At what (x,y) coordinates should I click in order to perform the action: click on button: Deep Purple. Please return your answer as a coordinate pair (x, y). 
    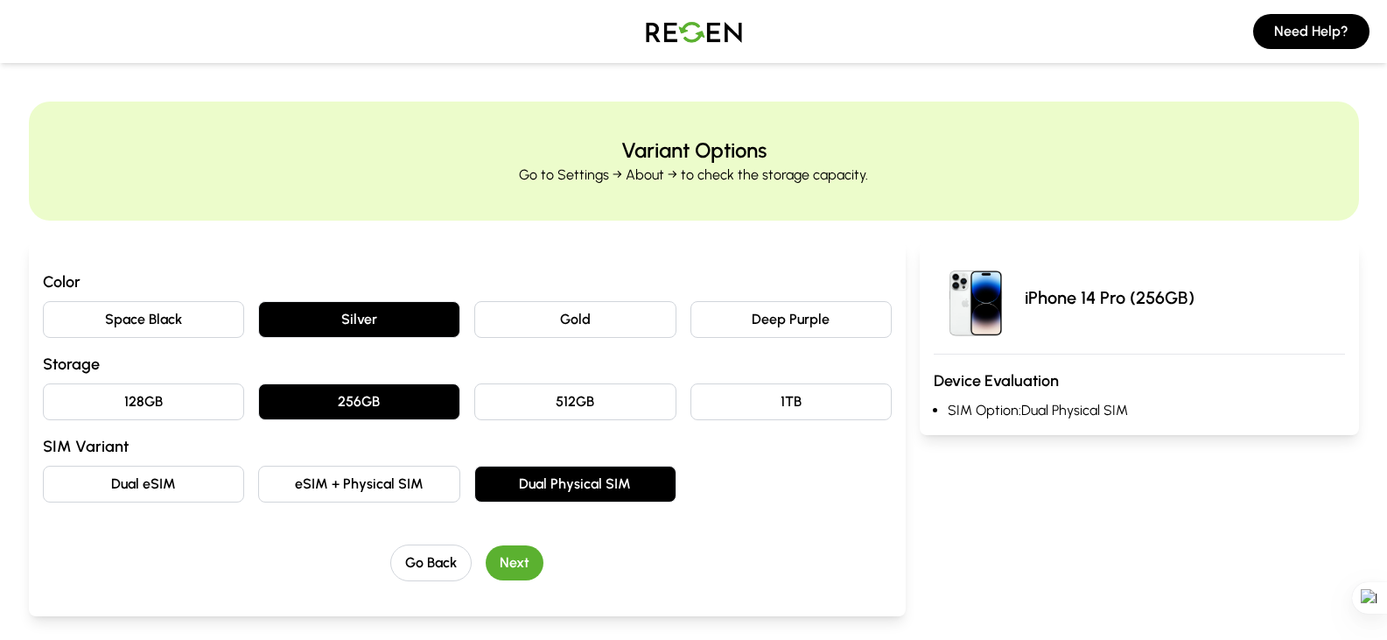
    Looking at the image, I should click on (791, 319).